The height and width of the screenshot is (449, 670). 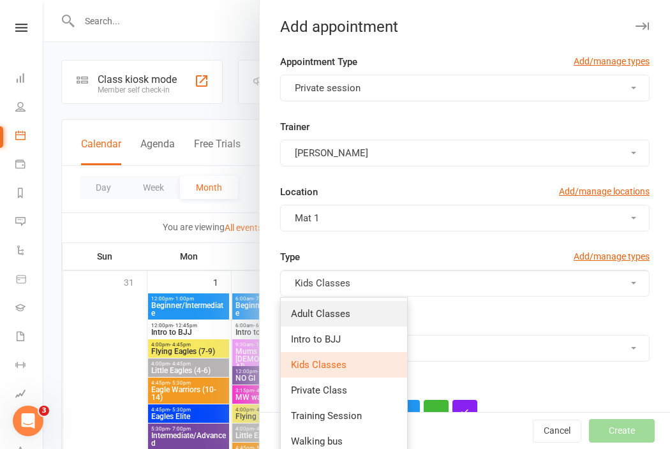 What do you see at coordinates (29, 395) in the screenshot?
I see `a: Assessments` at bounding box center [29, 395].